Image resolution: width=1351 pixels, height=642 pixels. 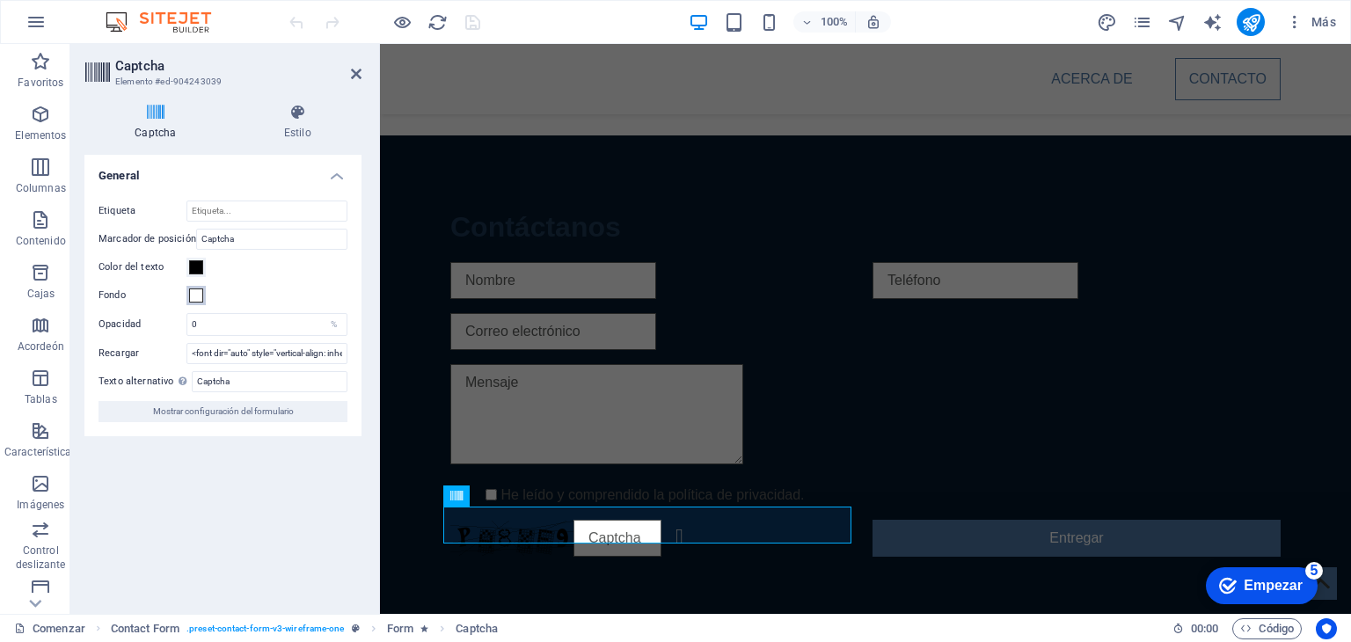 I want to click on font: Columnas, so click(x=40, y=188).